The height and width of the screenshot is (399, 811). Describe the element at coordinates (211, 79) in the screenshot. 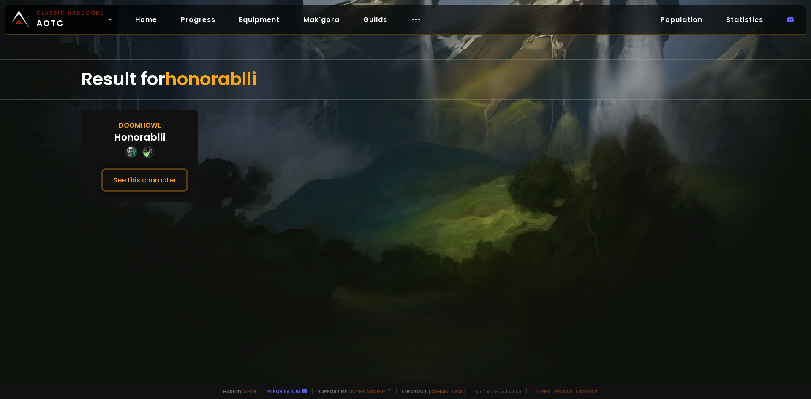

I see `span: honorablli` at that location.